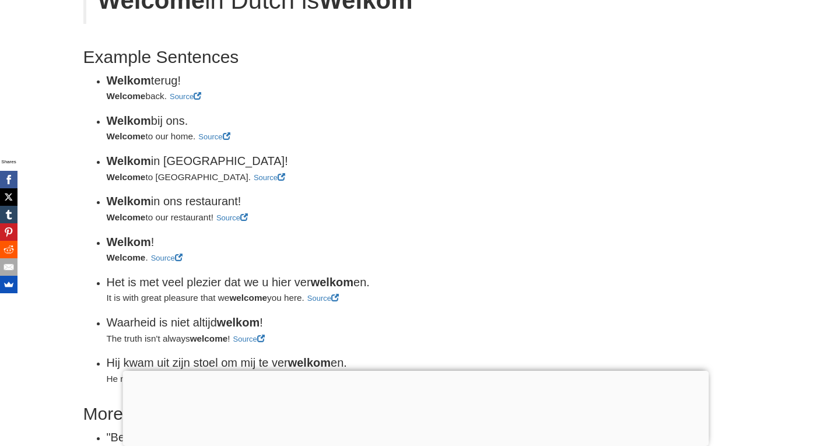 The image size is (831, 446). What do you see at coordinates (302, 413) in the screenshot?
I see `h2: More Examples of in Dutch` at bounding box center [302, 413].